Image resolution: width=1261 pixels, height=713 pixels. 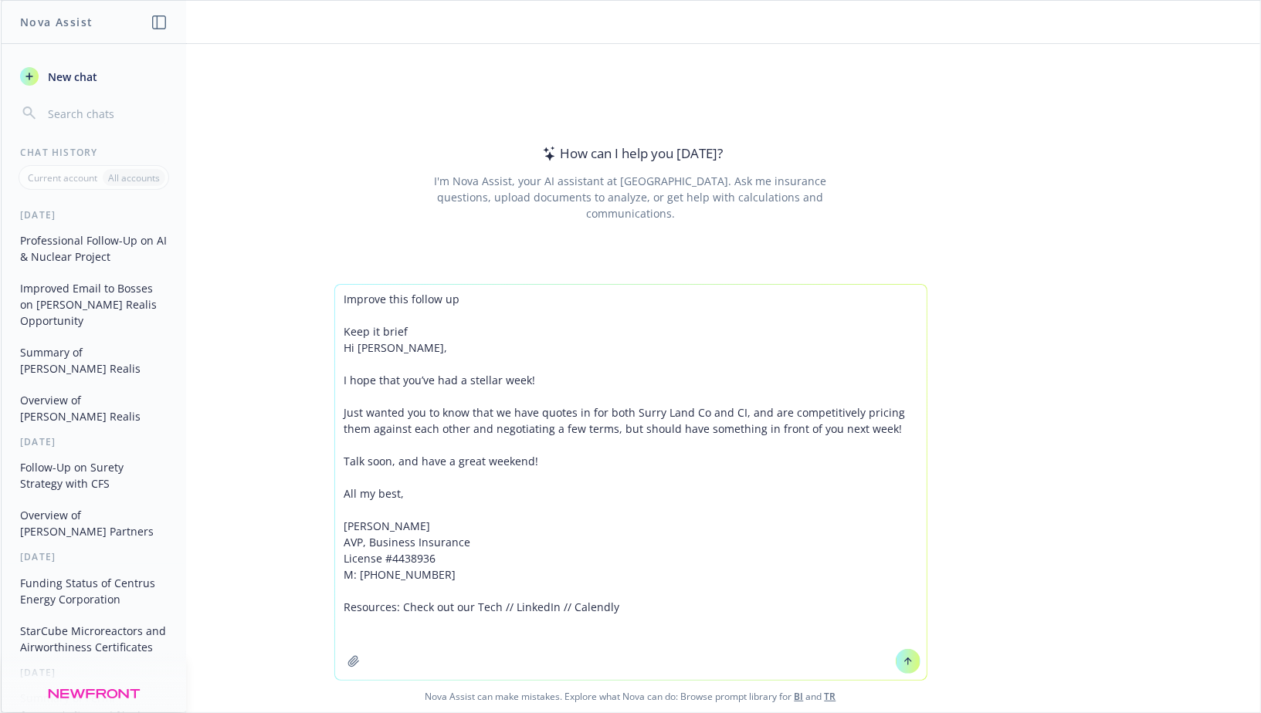 I want to click on h1: Nova Assist, so click(x=56, y=22).